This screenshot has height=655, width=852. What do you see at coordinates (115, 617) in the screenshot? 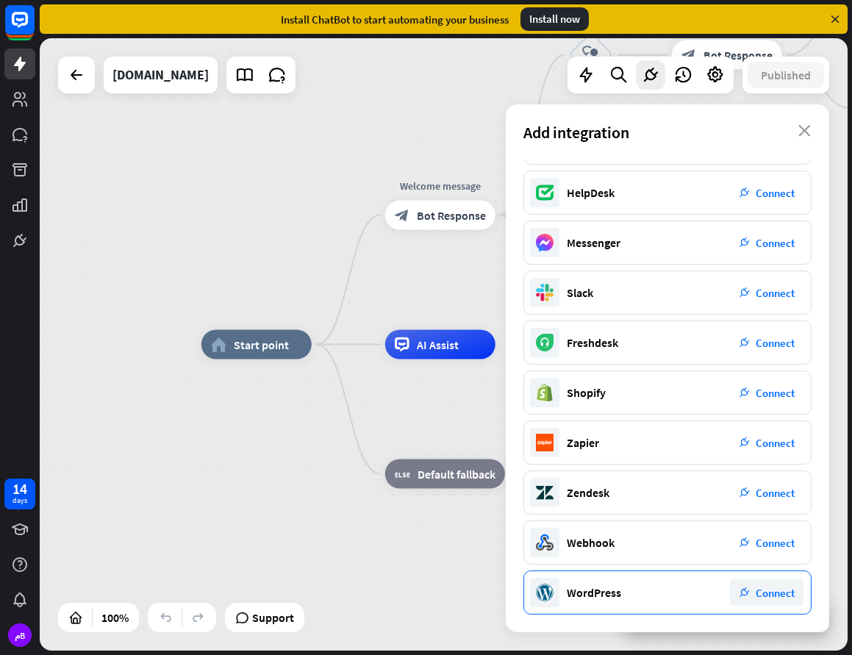
I see `div: 100%` at bounding box center [115, 617].